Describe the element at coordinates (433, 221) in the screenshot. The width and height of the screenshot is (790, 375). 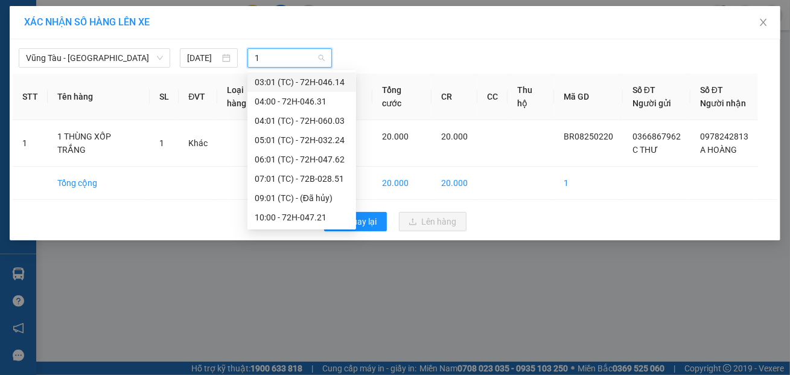
I see `button: uploadLên hàng` at that location.